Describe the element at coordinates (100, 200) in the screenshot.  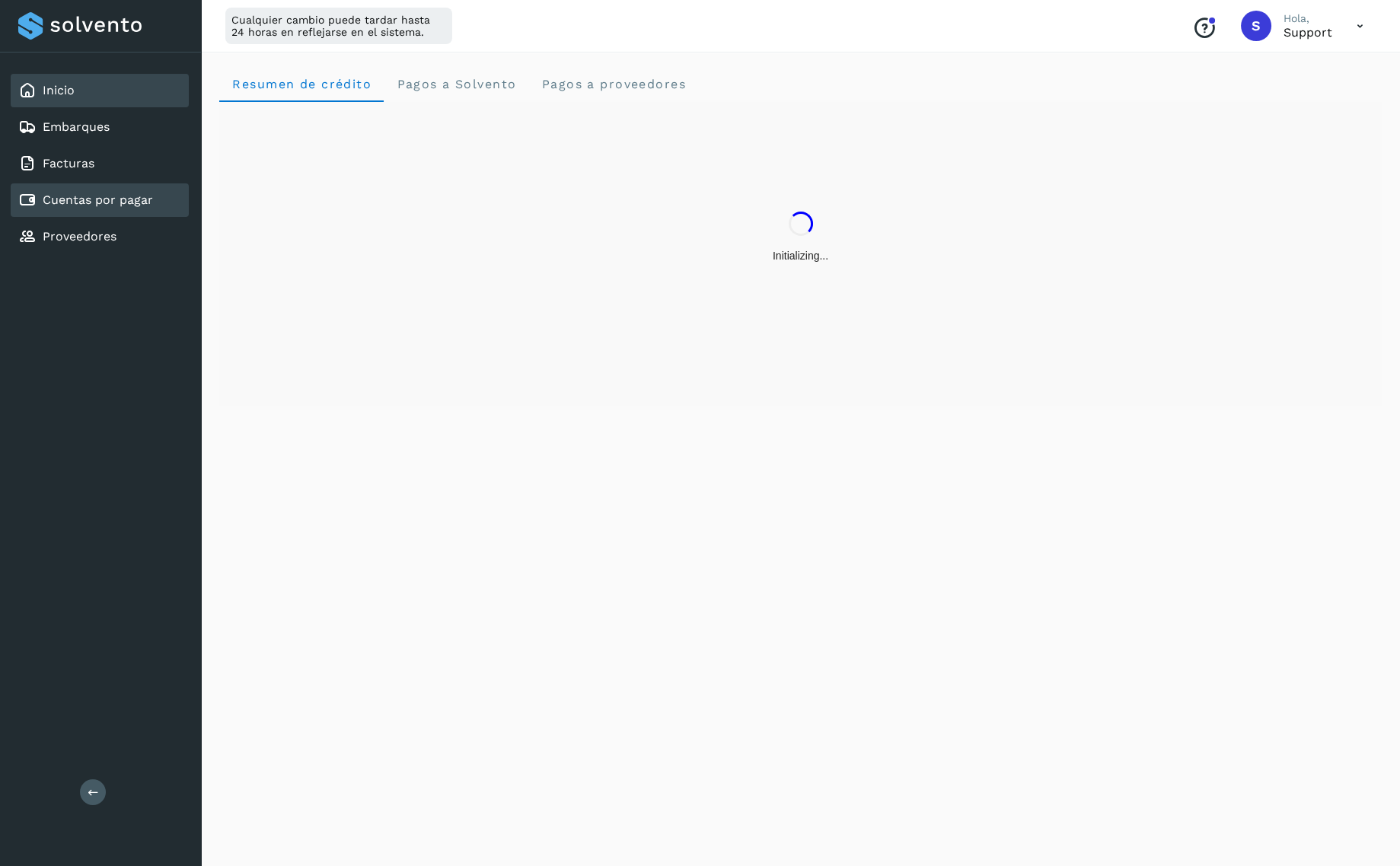
I see `div: Cuentas por pagar` at that location.